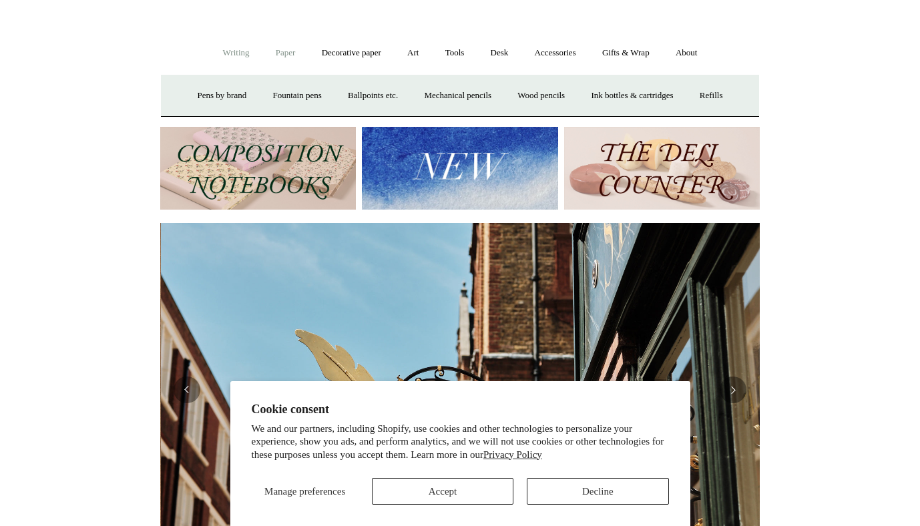 The height and width of the screenshot is (526, 920). I want to click on a: Writing, so click(236, 53).